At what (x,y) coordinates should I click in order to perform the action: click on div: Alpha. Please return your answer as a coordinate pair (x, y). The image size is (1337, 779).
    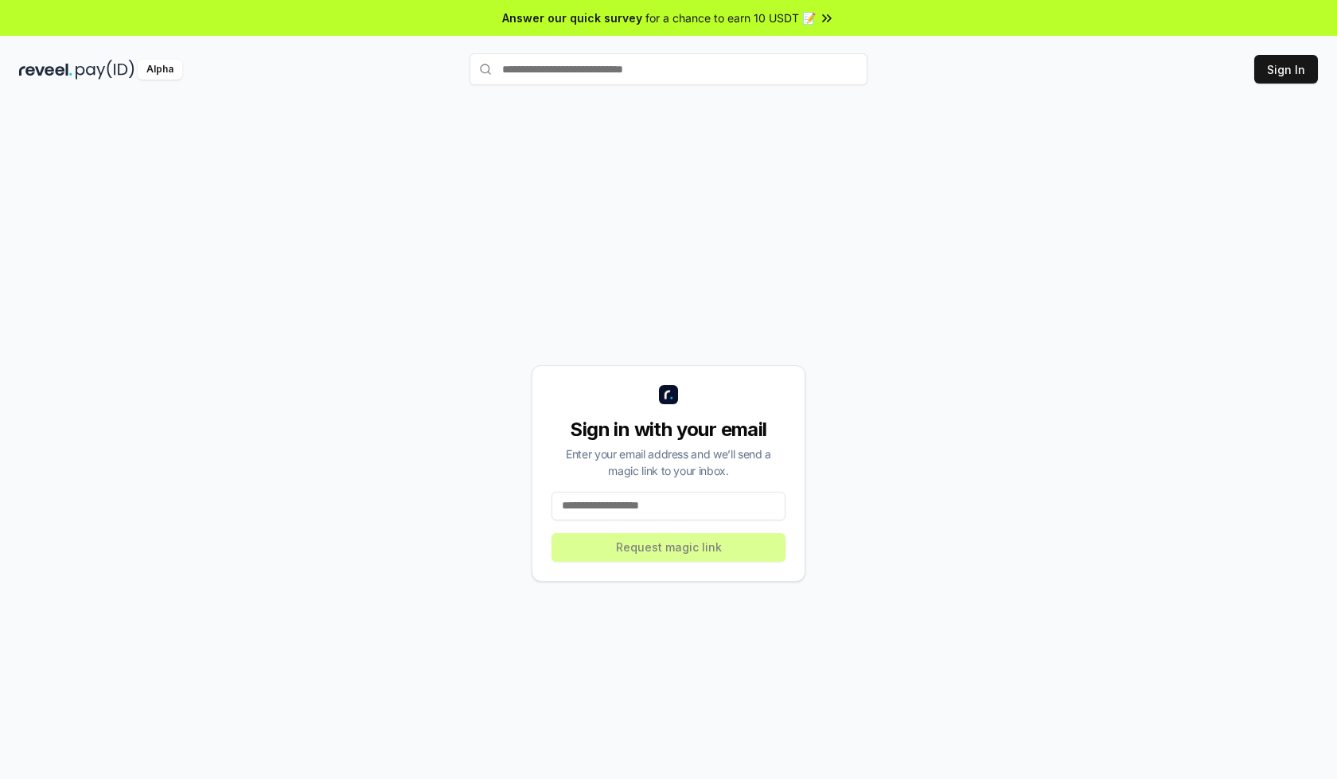
    Looking at the image, I should click on (160, 69).